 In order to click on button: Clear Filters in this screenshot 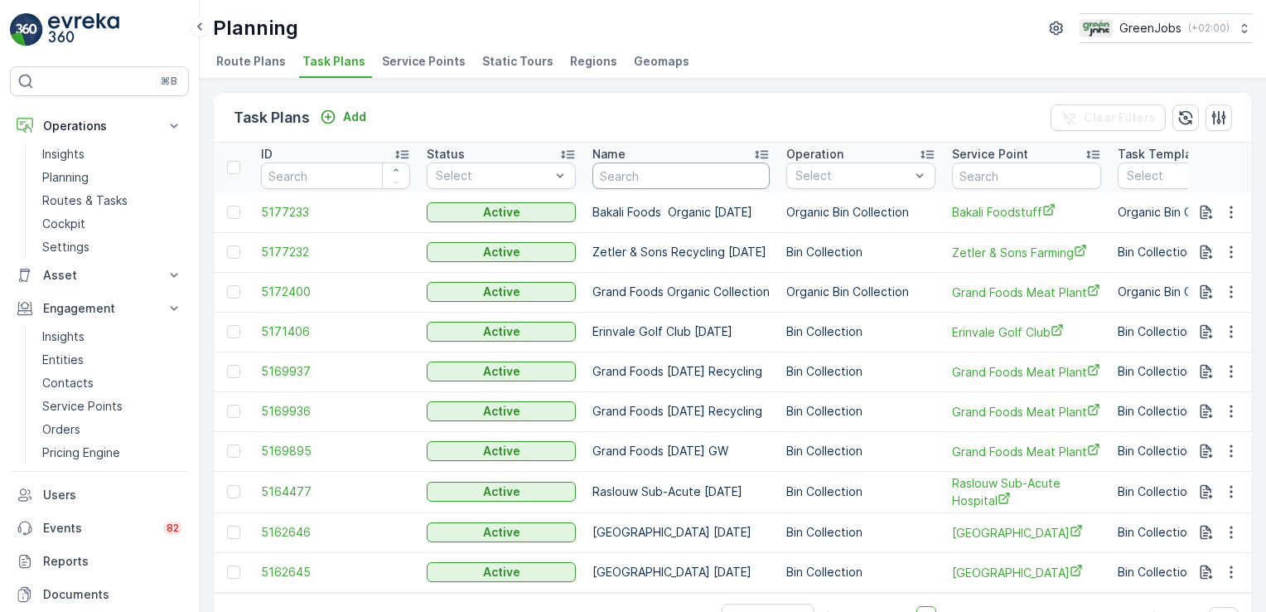, I will do `click(1108, 118)`.